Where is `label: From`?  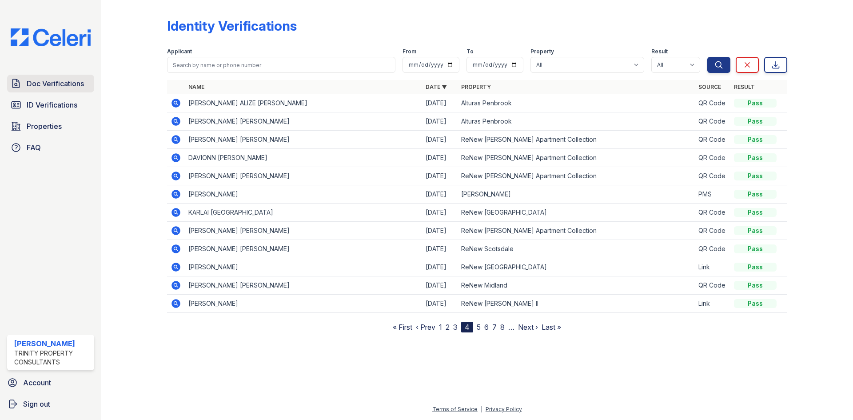 label: From is located at coordinates (409, 52).